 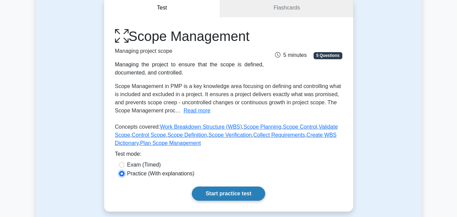 I want to click on button: Read more, so click(x=197, y=111).